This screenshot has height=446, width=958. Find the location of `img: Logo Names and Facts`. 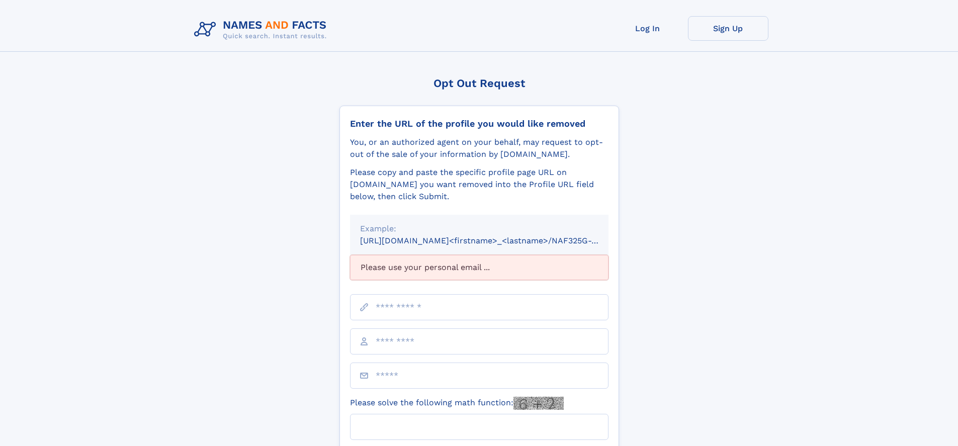

img: Logo Names and Facts is located at coordinates (263, 30).